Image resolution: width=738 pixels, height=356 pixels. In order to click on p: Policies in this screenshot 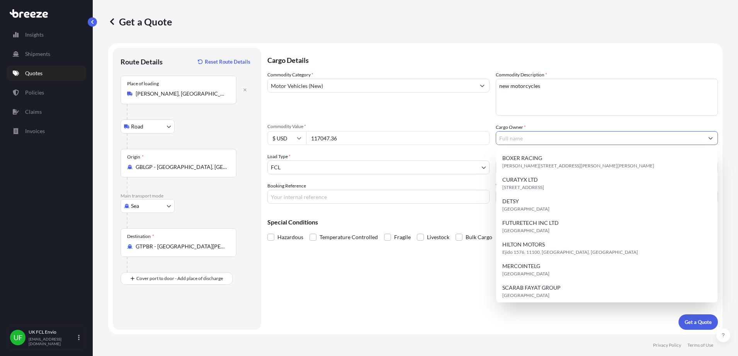, I will do `click(34, 93)`.